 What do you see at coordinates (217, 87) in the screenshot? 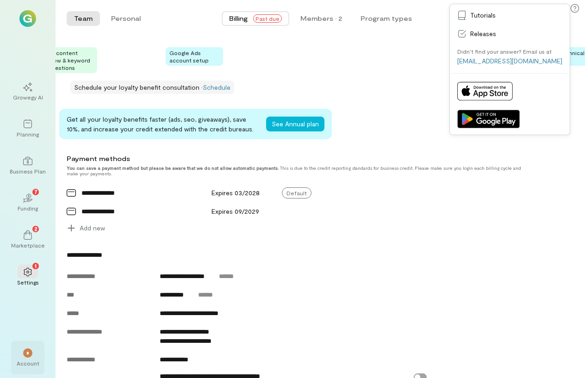
I see `a: Schedule` at bounding box center [217, 87].